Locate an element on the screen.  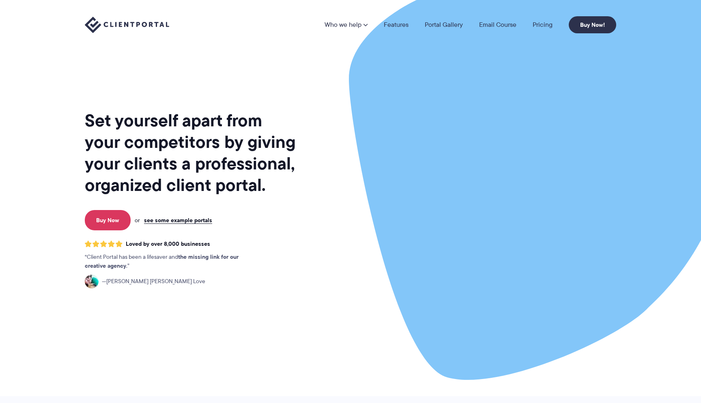
a: Buy Now is located at coordinates (108, 220).